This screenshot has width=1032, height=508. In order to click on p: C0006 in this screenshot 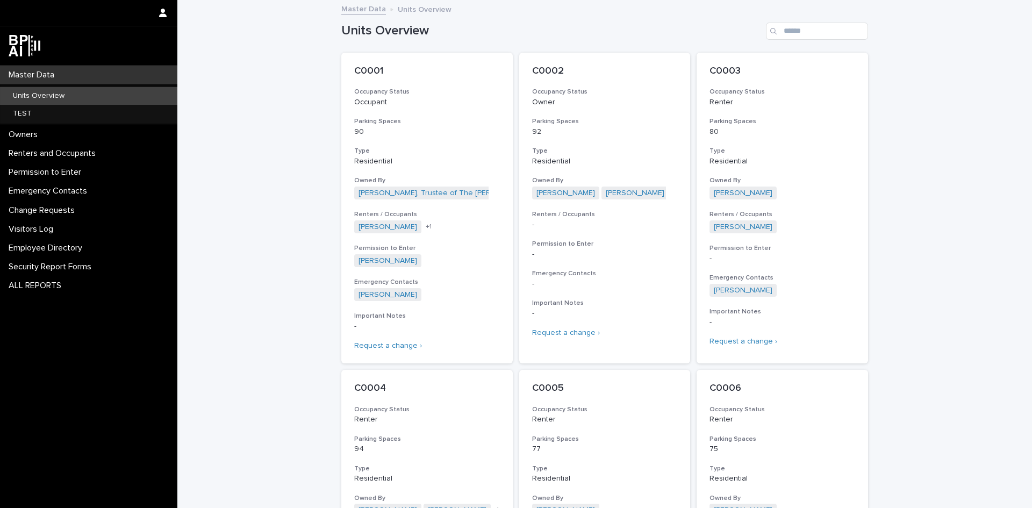, I will do `click(782, 389)`.